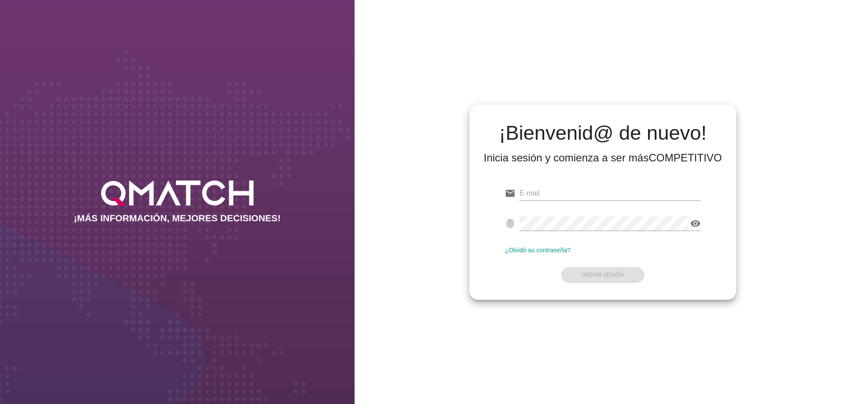  What do you see at coordinates (603, 158) in the screenshot?
I see `div: Inicia sesión y comienza a ser más` at bounding box center [603, 158].